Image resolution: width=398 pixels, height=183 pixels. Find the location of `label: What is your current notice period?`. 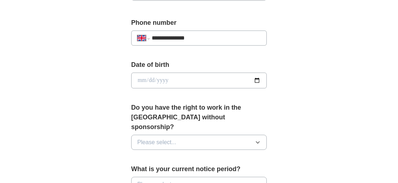

label: What is your current notice period? is located at coordinates (199, 169).